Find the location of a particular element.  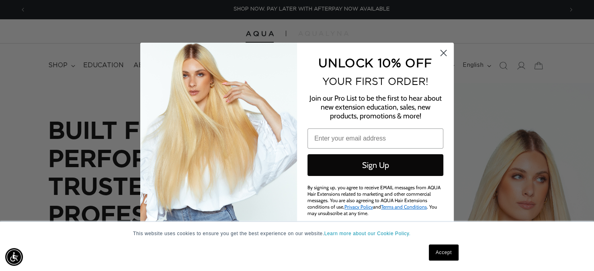

a: Accept is located at coordinates (444, 252).